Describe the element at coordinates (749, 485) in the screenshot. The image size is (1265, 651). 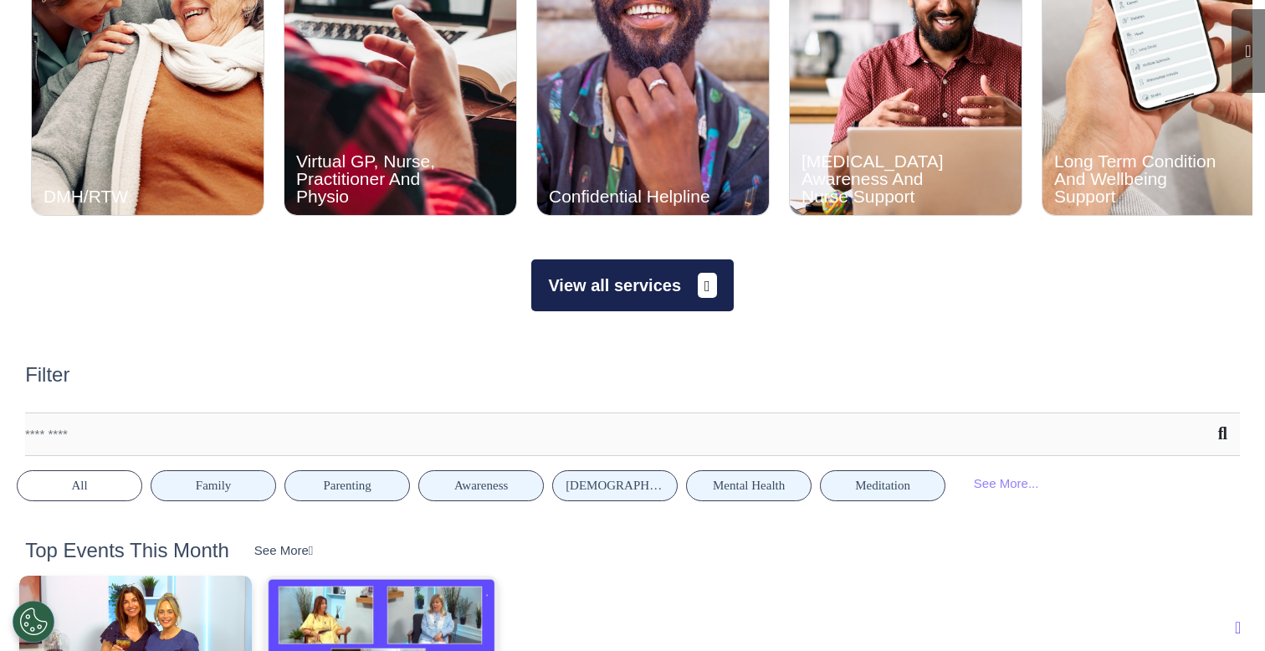
I see `button: Mental Health` at that location.